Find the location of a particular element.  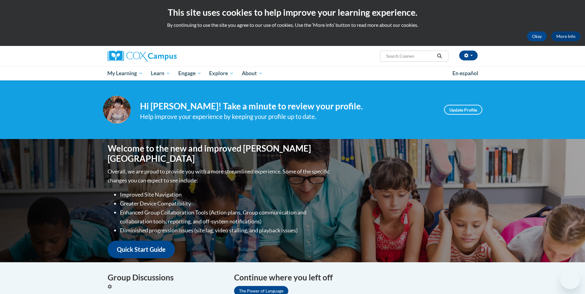

a: Engage is located at coordinates (190, 73).